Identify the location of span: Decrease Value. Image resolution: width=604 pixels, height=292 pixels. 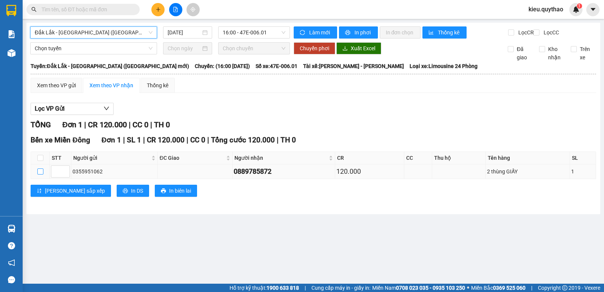
(65, 174).